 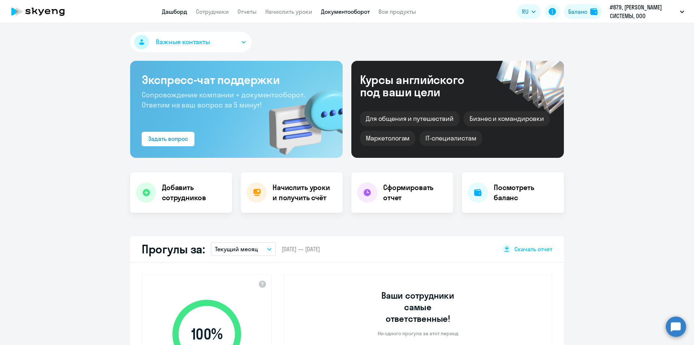 I want to click on span: RU, so click(x=525, y=12).